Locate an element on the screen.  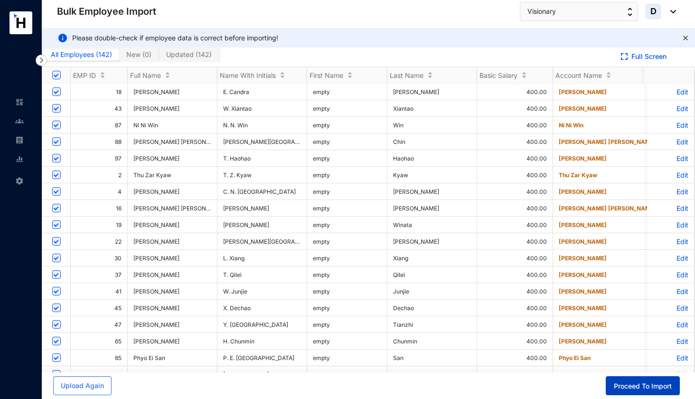
span: D is located at coordinates (653, 11).